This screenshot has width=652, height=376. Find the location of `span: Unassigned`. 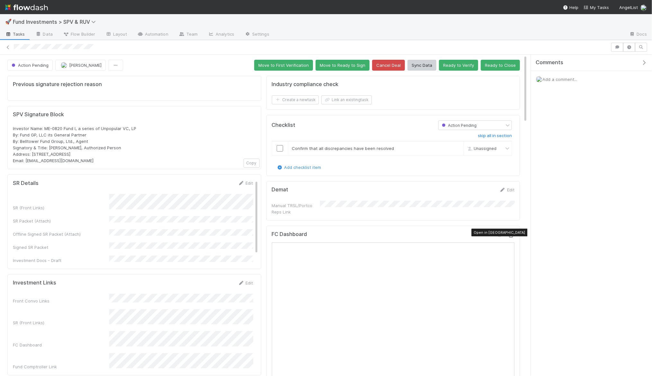

span: Unassigned is located at coordinates (481, 148).